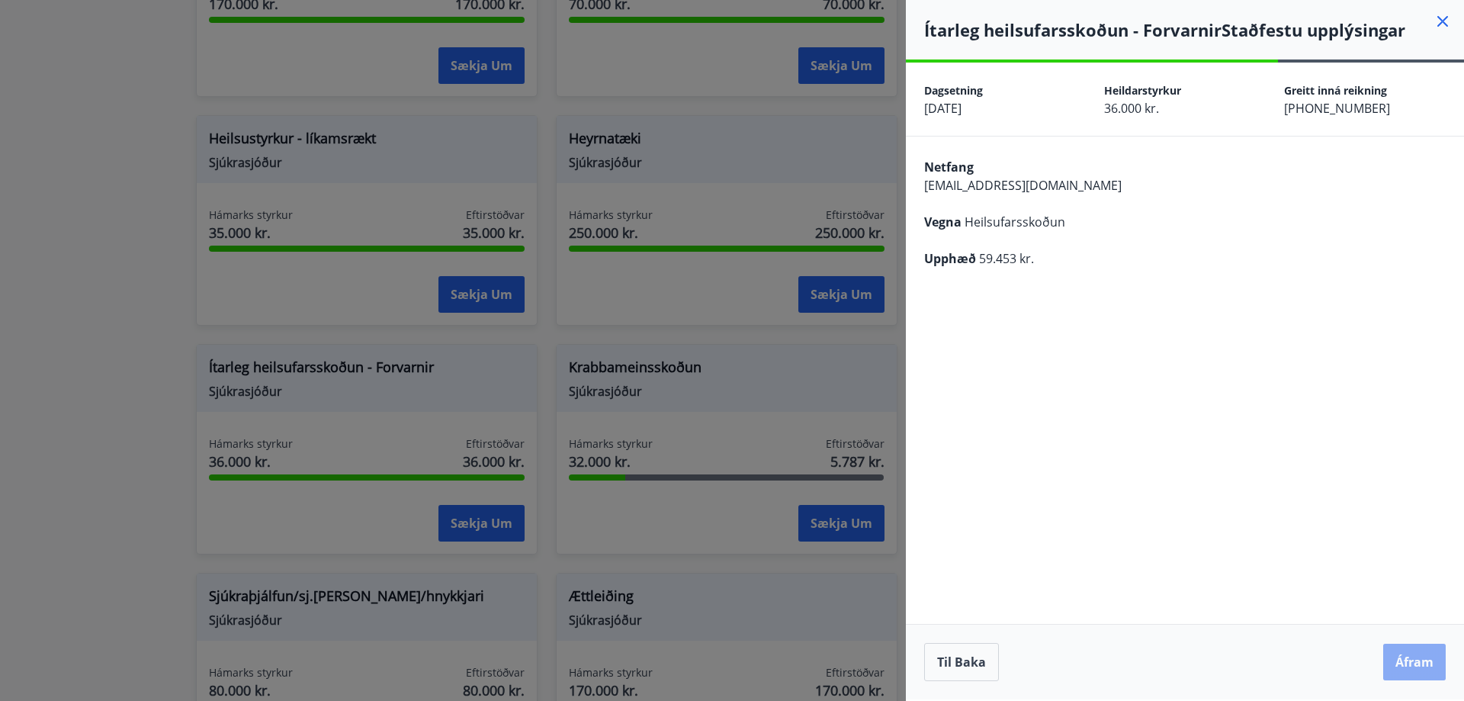 The width and height of the screenshot is (1464, 701). Describe the element at coordinates (950, 259) in the screenshot. I see `span: Upphæð` at that location.